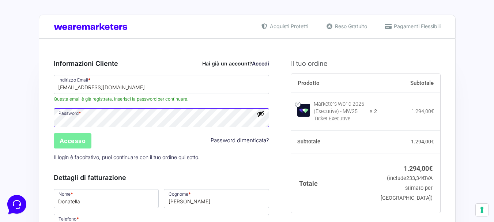  Describe the element at coordinates (235, 63) in the screenshot. I see `div: Hai già un account?` at that location.